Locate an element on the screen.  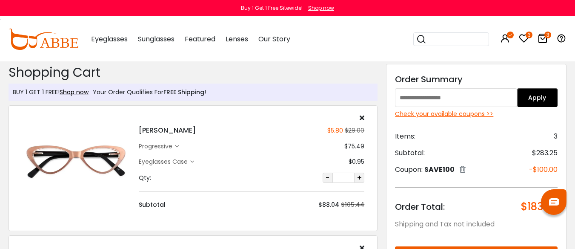
div: $29.00 is located at coordinates (354, 130).